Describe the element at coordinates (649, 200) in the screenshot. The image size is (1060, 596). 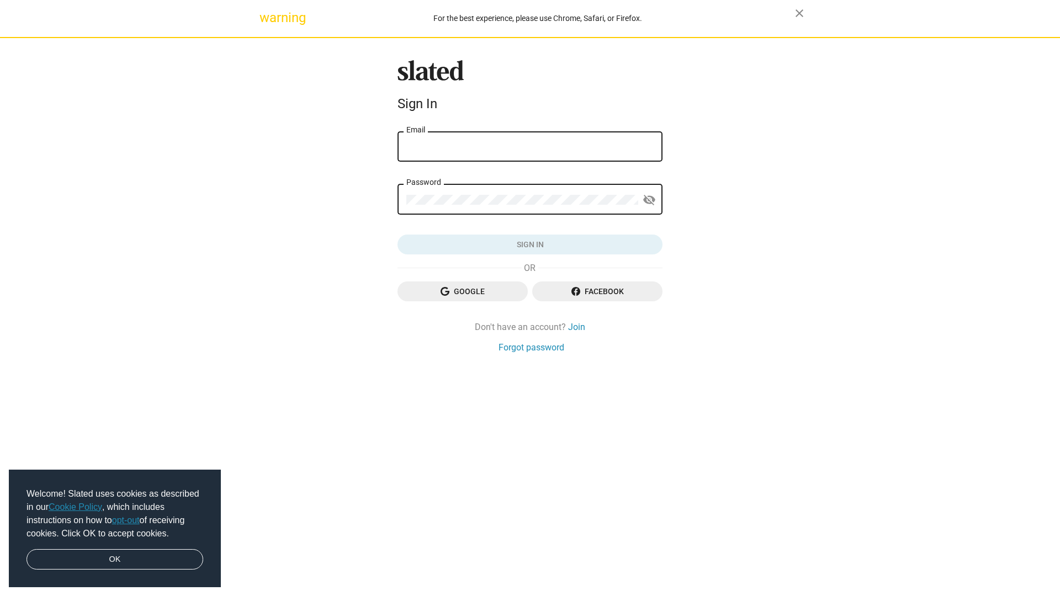
I see `button: Show password` at that location.